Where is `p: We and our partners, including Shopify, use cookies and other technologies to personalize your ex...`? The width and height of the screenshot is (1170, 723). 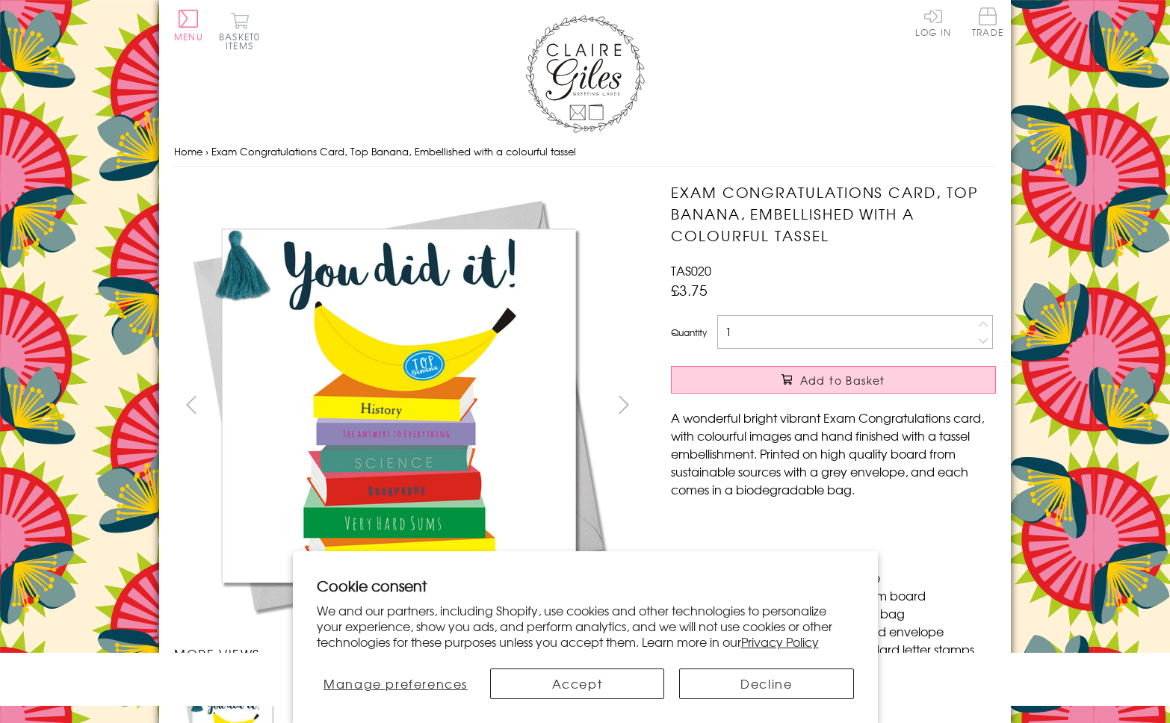 p: We and our partners, including Shopify, use cookies and other technologies to personalize your ex... is located at coordinates (585, 626).